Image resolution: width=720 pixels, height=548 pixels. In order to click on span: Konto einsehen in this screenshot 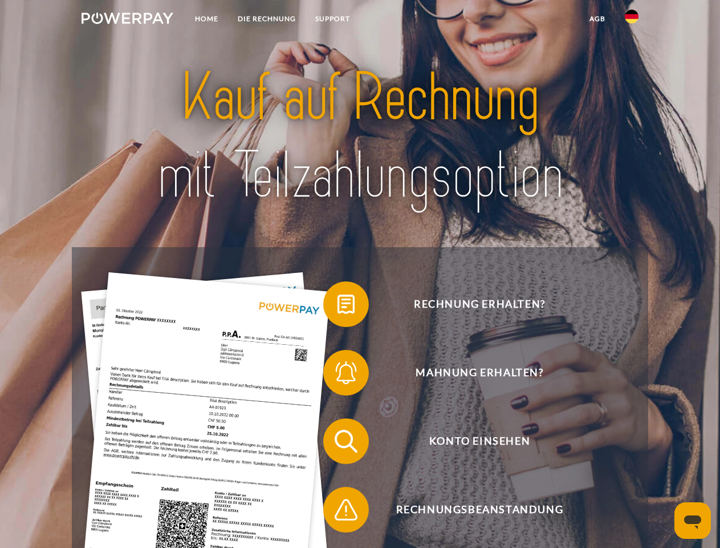, I will do `click(480, 441)`.